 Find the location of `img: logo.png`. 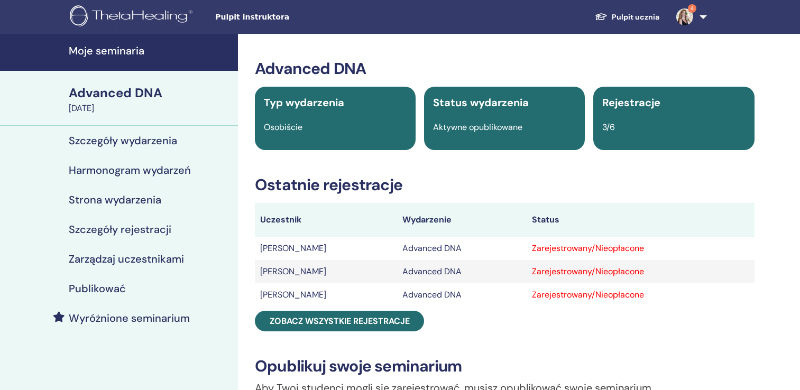

img: logo.png is located at coordinates (133, 17).